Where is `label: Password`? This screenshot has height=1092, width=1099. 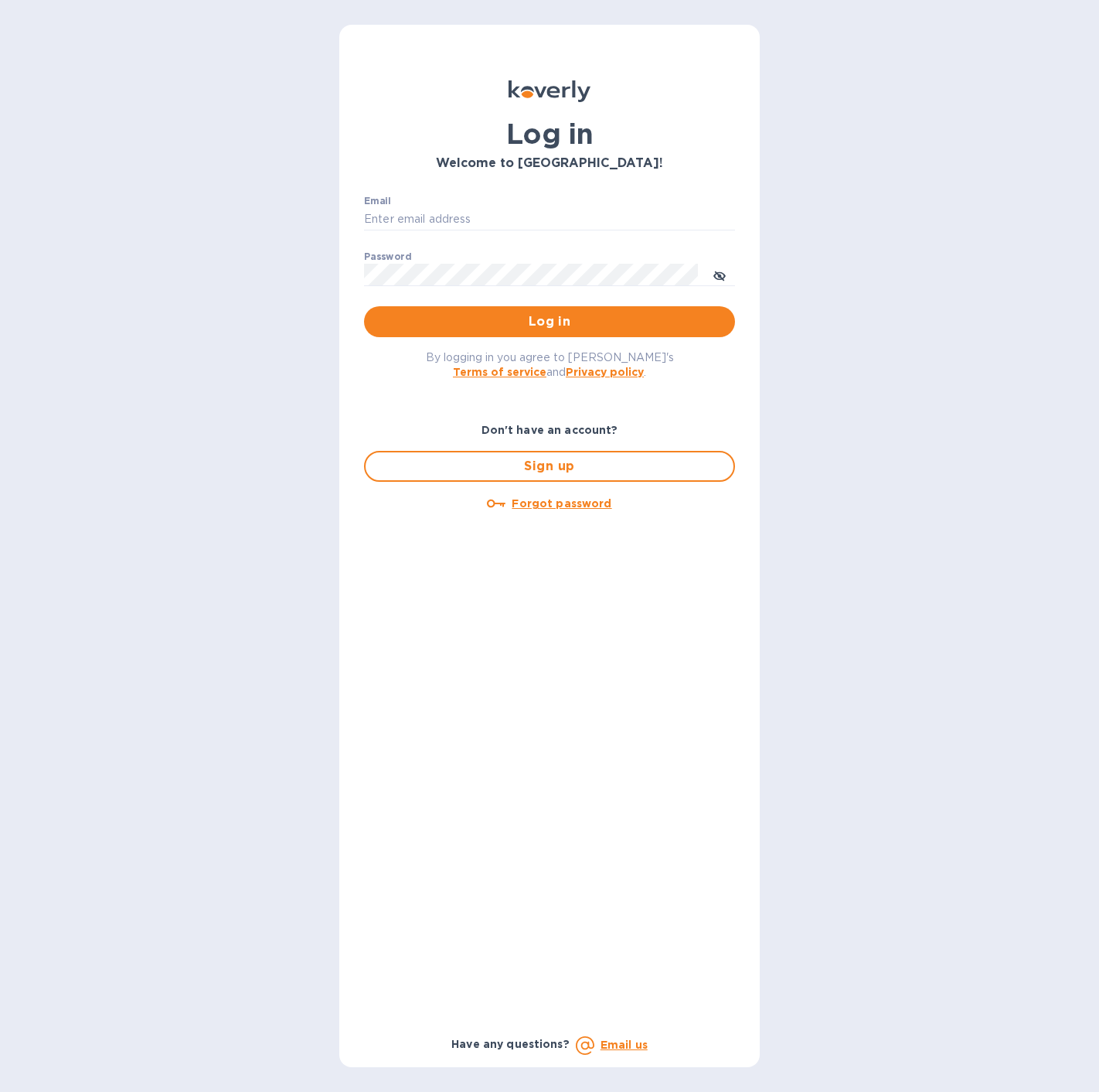 label: Password is located at coordinates (387, 257).